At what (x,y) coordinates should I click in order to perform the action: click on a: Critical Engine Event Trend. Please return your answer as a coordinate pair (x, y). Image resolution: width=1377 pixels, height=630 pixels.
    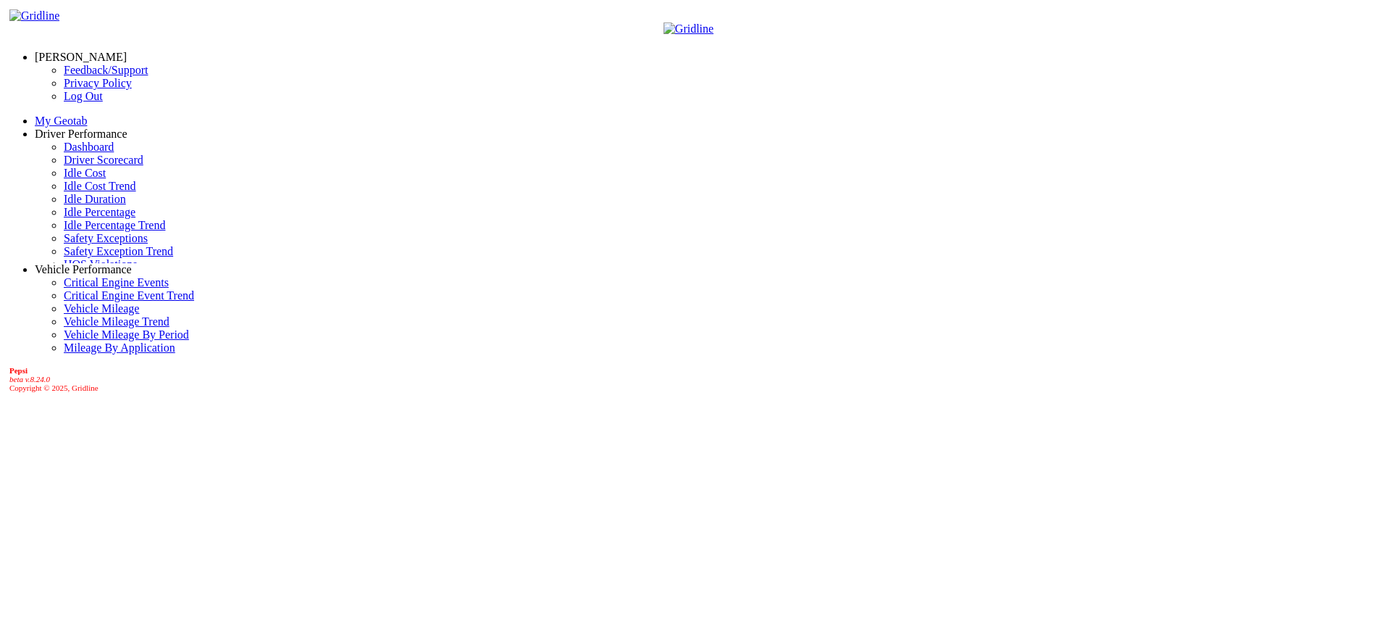
    Looking at the image, I should click on (129, 295).